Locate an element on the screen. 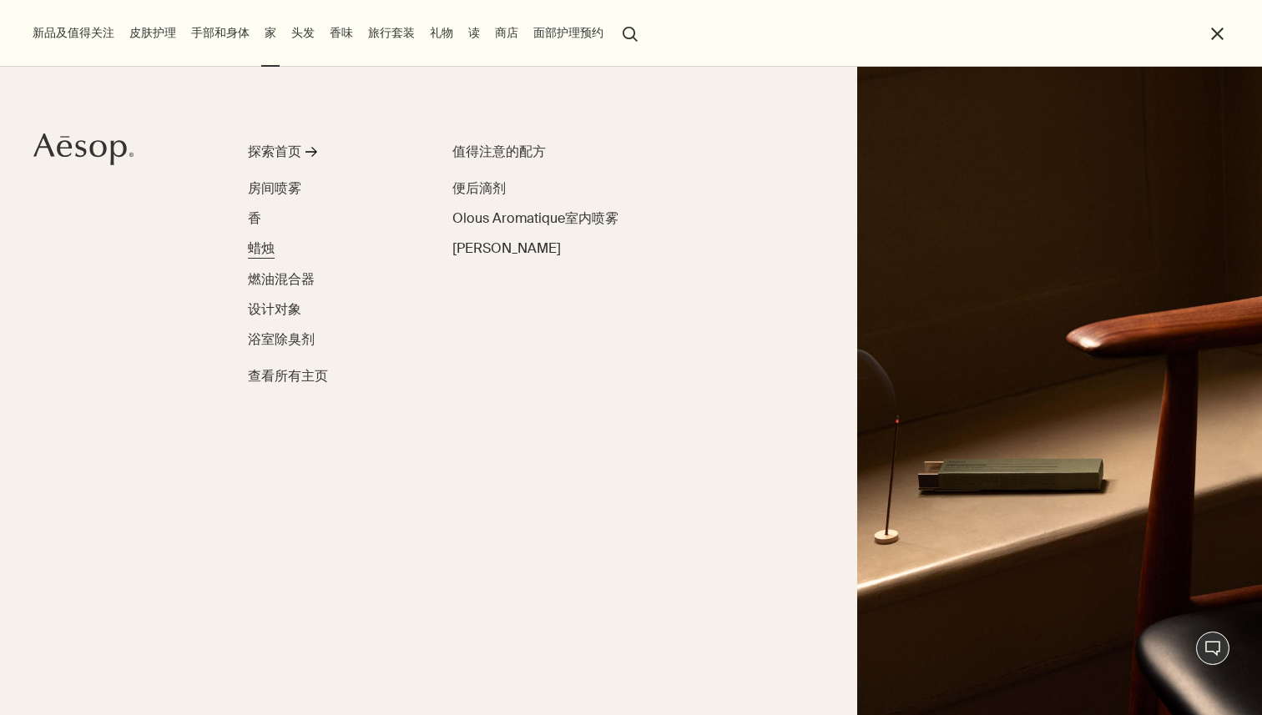  a: 家 is located at coordinates (270, 33).